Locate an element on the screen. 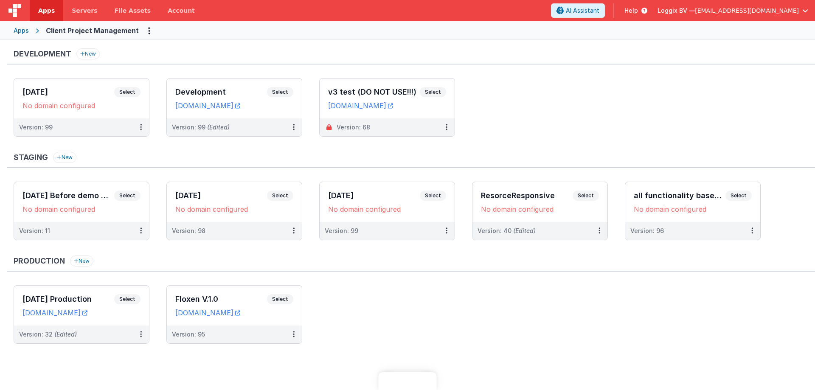 The image size is (815, 390). div: Version: 95 is located at coordinates (188, 334).